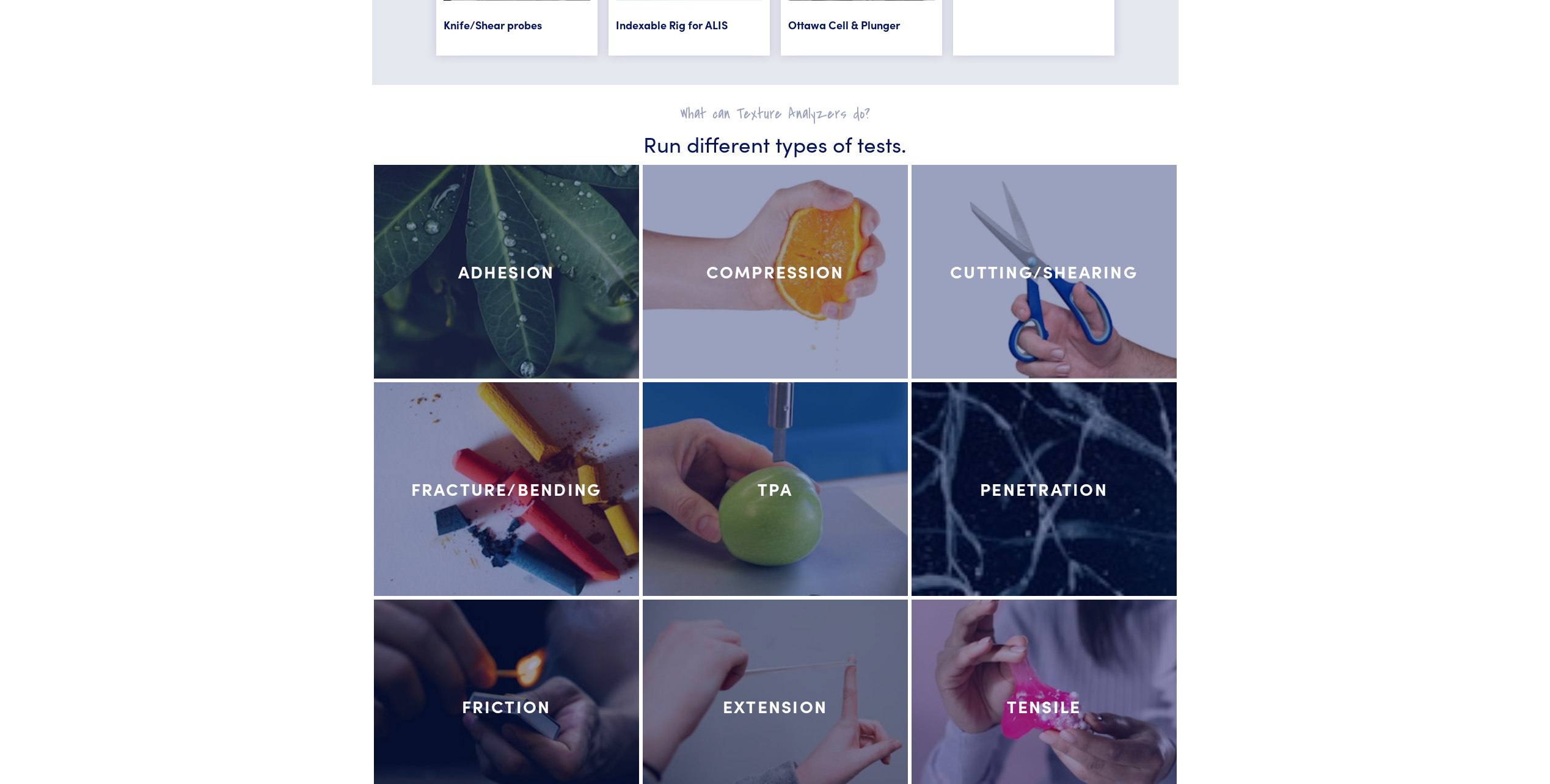  What do you see at coordinates (507, 489) in the screenshot?
I see `h4: Fracture/Bending` at bounding box center [507, 489].